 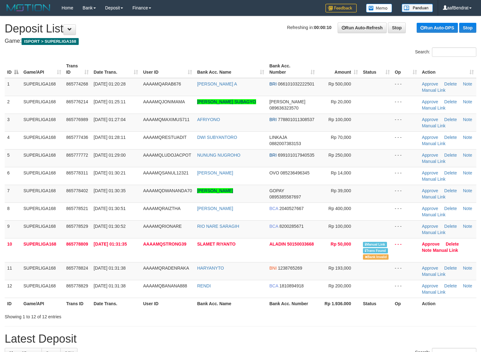 I want to click on td: 8, so click(x=13, y=212).